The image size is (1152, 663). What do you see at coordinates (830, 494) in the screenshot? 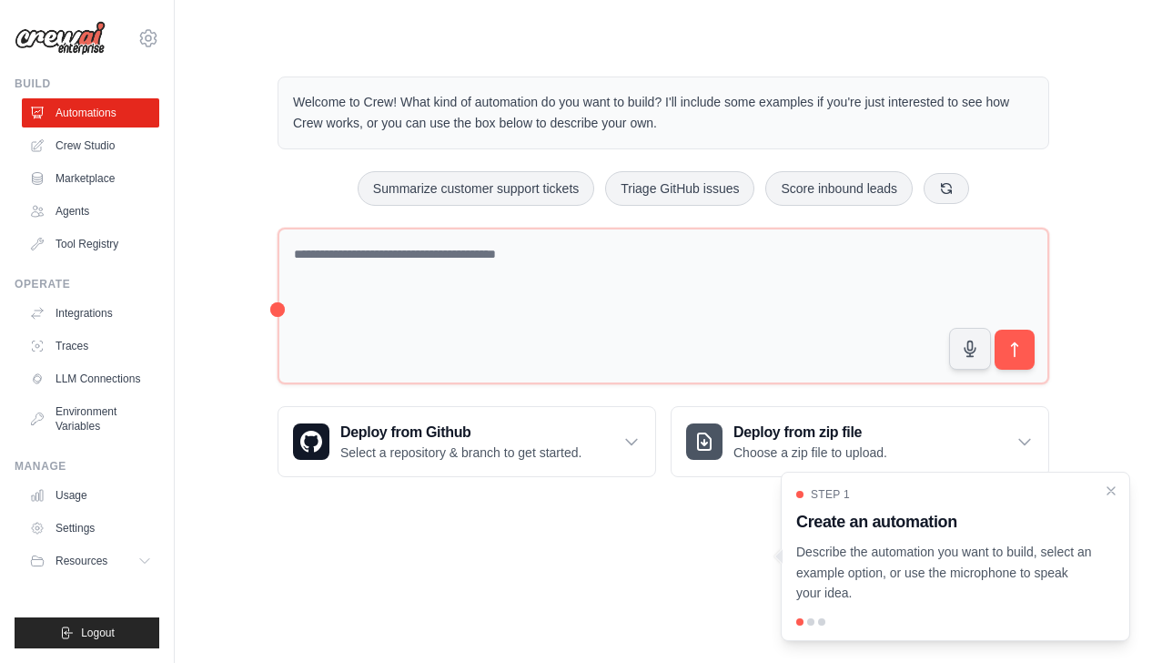
I see `span: Step 1` at bounding box center [830, 494].